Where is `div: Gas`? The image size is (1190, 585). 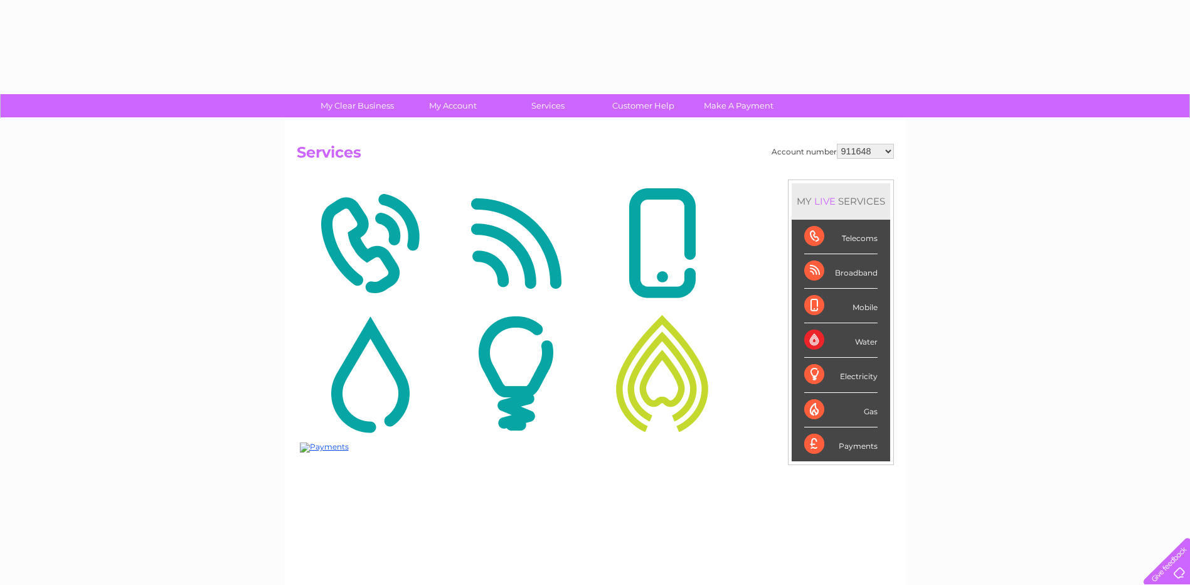 div: Gas is located at coordinates (841, 410).